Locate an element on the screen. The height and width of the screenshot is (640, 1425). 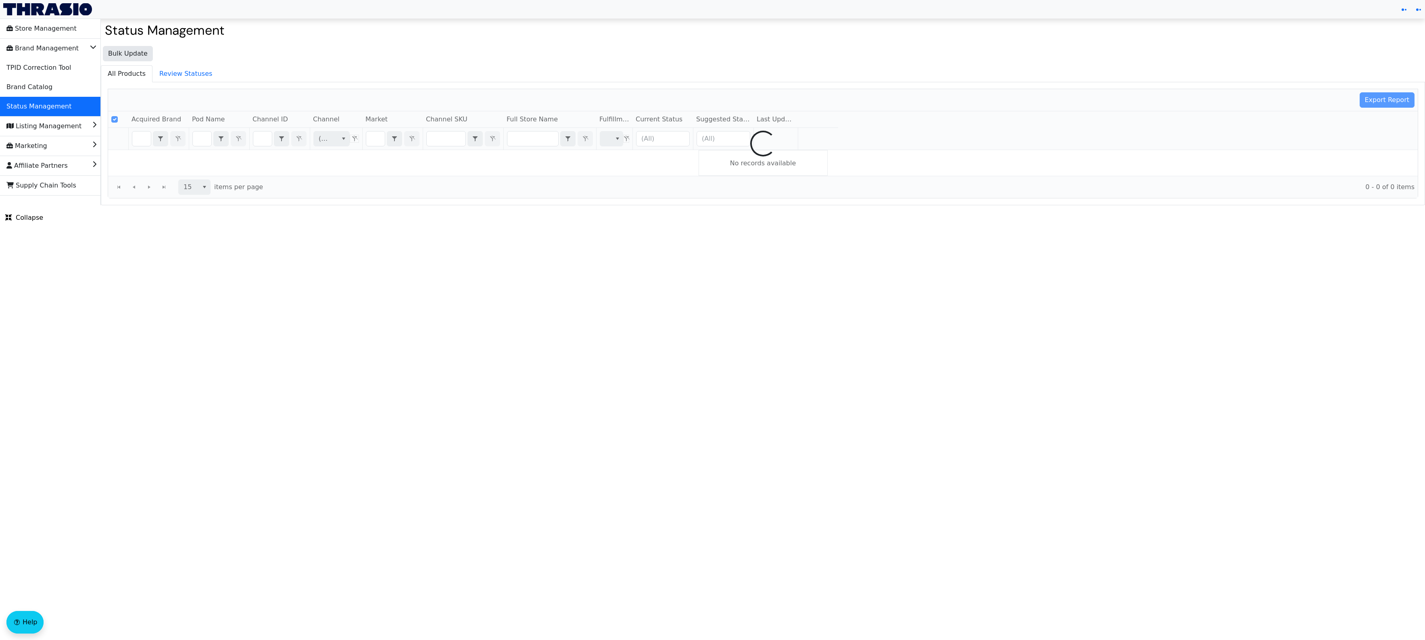
span: Collapse is located at coordinates (24, 218).